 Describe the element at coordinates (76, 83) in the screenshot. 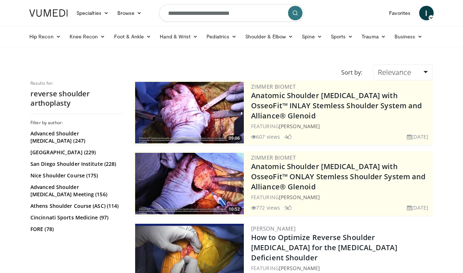

I see `p: Results for:` at that location.